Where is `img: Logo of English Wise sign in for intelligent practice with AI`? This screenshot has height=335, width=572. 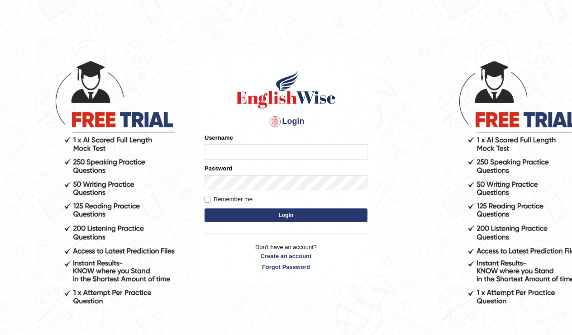 img: Logo of English Wise sign in for intelligent practice with AI is located at coordinates (286, 90).